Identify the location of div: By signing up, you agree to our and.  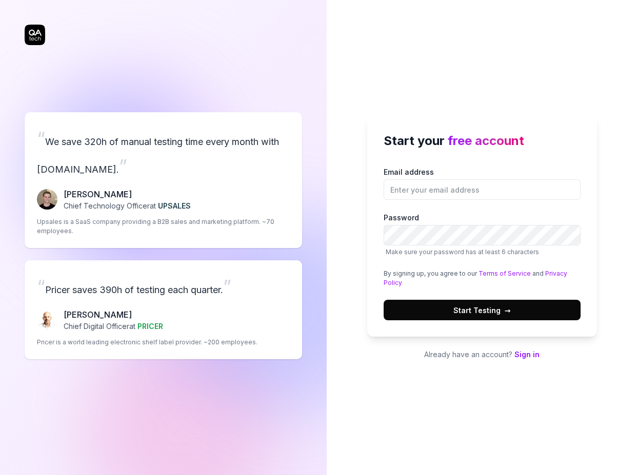
(482, 278).